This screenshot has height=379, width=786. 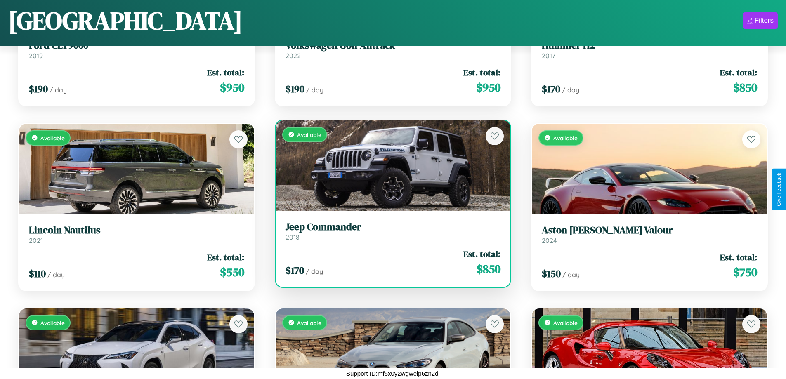 What do you see at coordinates (393, 50) in the screenshot?
I see `a: Volkswagen Golf Alltrack2022` at bounding box center [393, 50].